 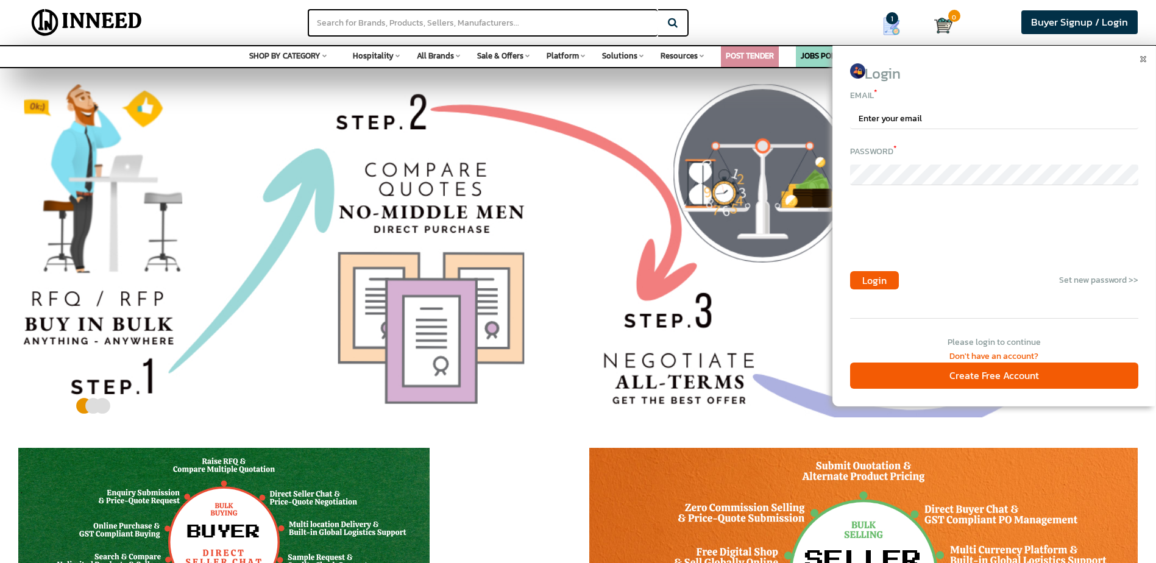 What do you see at coordinates (679, 55) in the screenshot?
I see `span: Resources` at bounding box center [679, 55].